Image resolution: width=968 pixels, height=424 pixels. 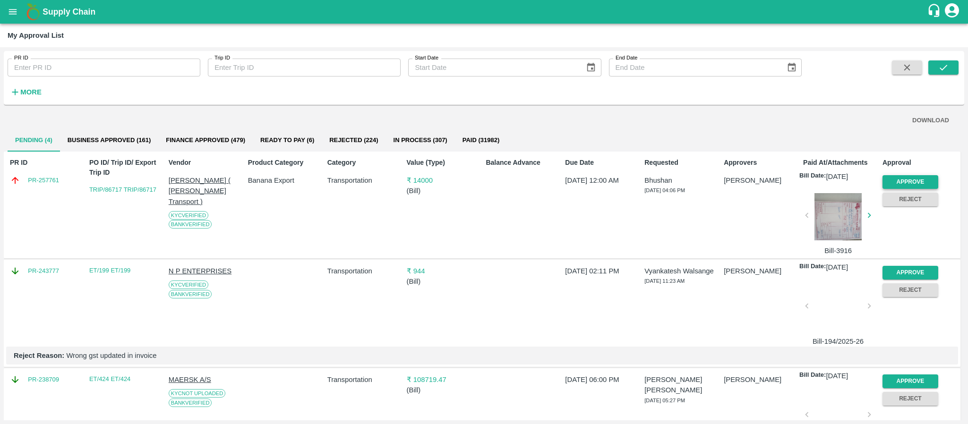 What do you see at coordinates (109, 140) in the screenshot?
I see `button: Business Approved (161)` at bounding box center [109, 140].